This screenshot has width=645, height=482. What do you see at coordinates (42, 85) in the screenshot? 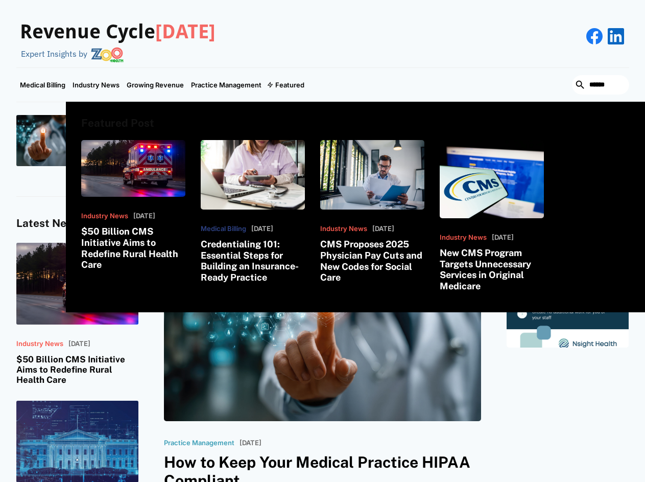
I see `a: Medical Billing` at bounding box center [42, 85].